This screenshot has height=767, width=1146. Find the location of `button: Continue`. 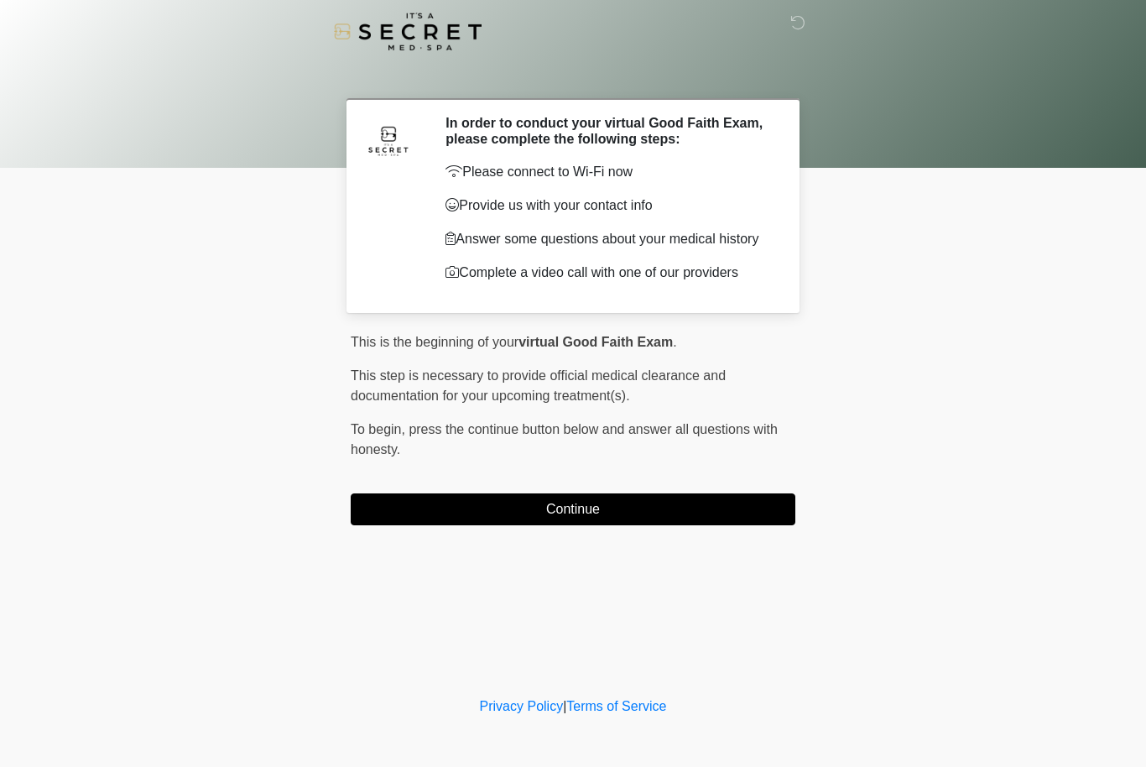

button: Continue is located at coordinates (573, 509).